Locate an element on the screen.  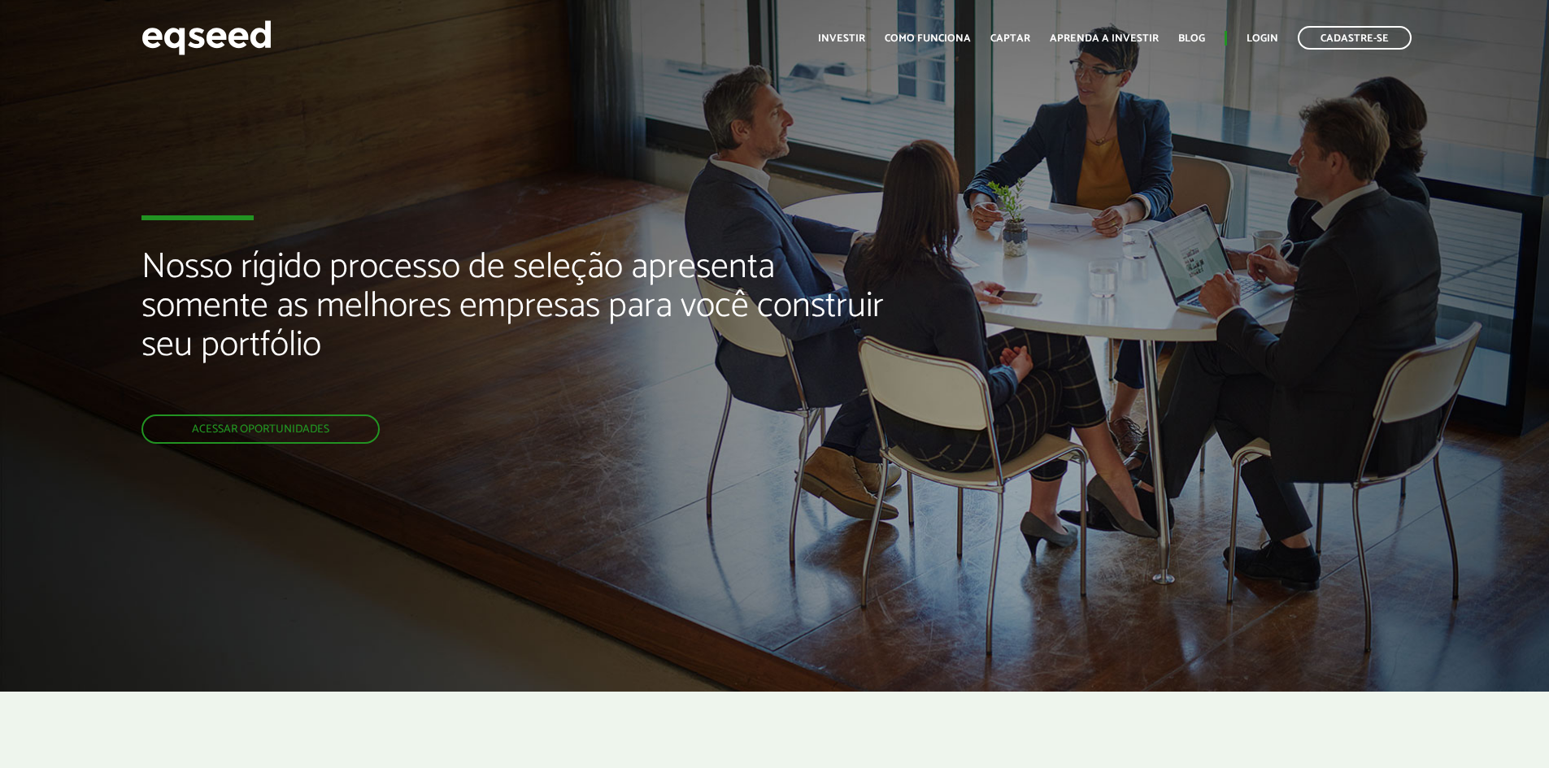
a: Acessar oportunidades is located at coordinates (260, 429).